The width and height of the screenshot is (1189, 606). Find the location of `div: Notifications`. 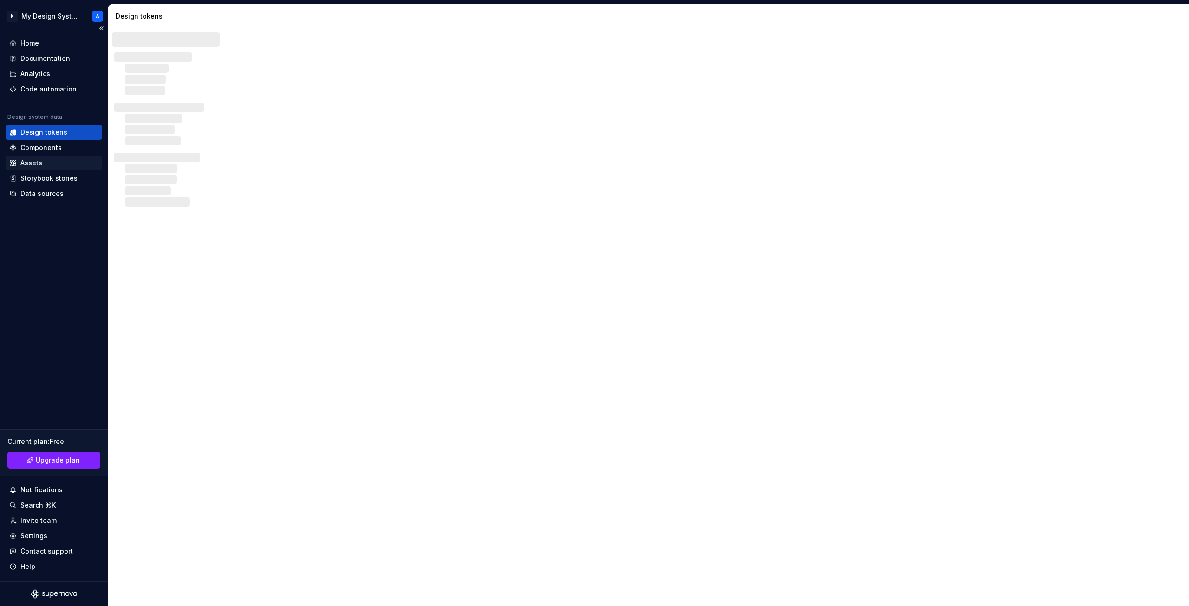

div: Notifications is located at coordinates (41, 490).